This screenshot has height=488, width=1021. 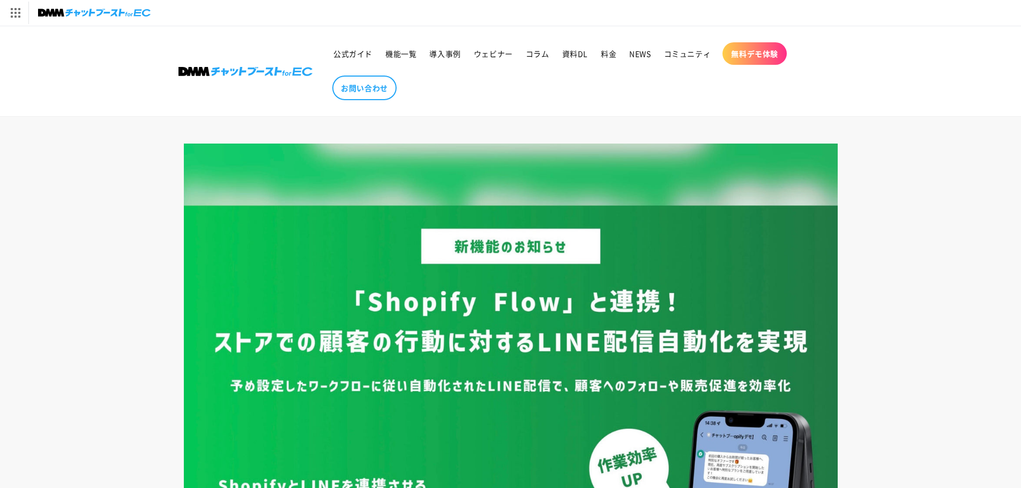 What do you see at coordinates (401, 54) in the screenshot?
I see `a: 機能一覧` at bounding box center [401, 54].